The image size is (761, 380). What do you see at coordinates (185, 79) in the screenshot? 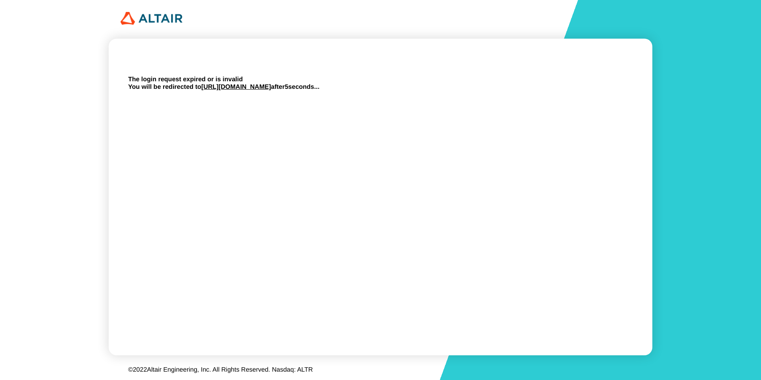
I see `b: The login request expired or is invalid` at bounding box center [185, 79].